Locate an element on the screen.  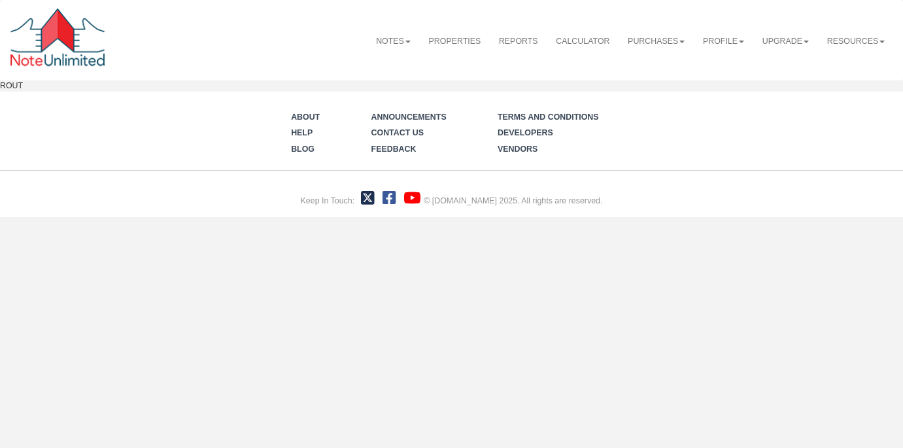
a: Help is located at coordinates (302, 133).